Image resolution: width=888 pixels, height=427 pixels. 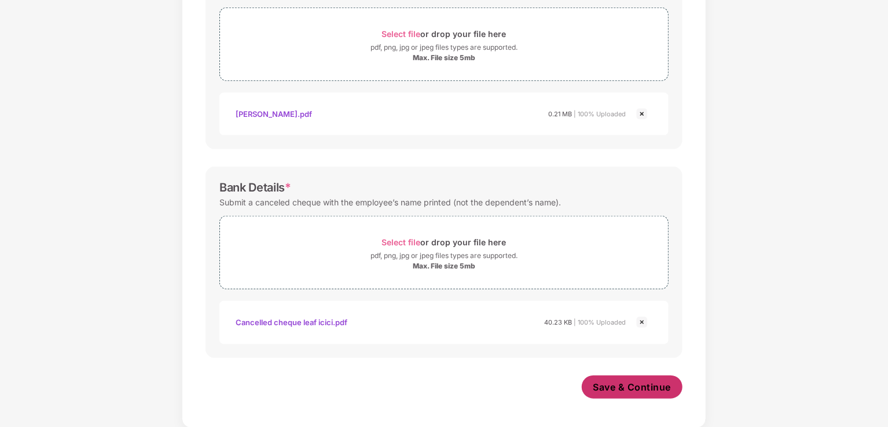 I want to click on div: Submit a canceled cheque with the employee’s name printed (not the dependent’s name)., so click(x=390, y=202).